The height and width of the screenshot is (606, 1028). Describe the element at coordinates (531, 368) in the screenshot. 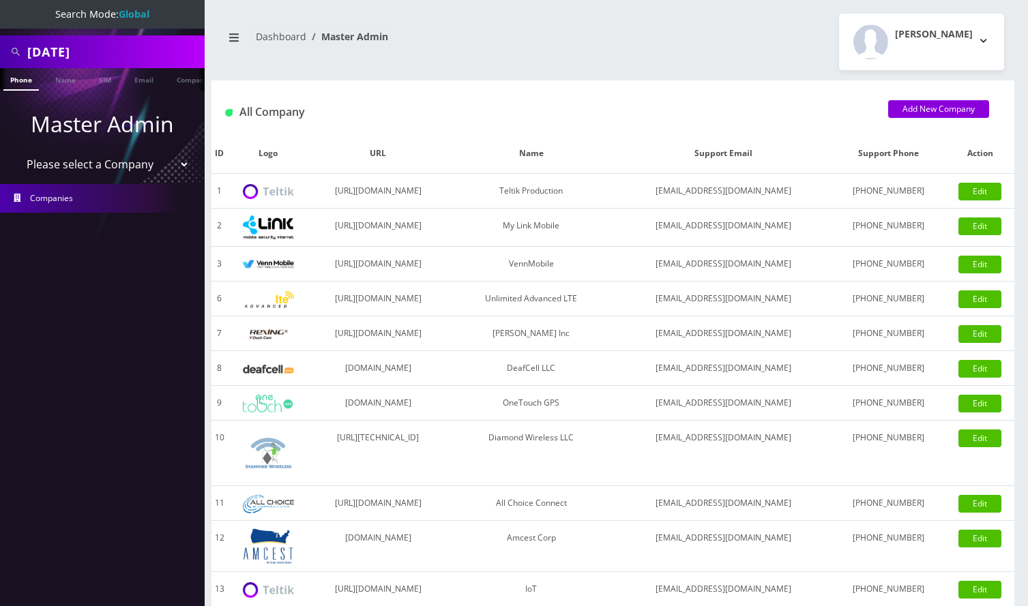

I see `td: DeafCell LLC` at that location.